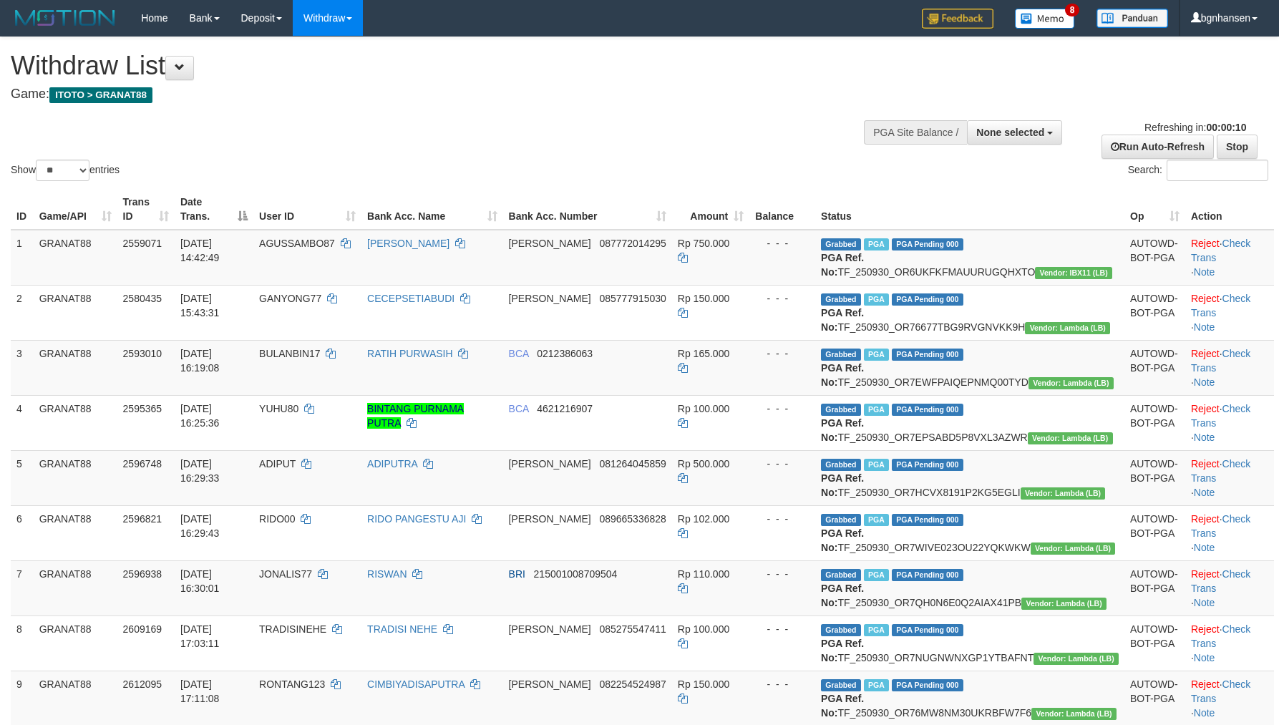 The image size is (1279, 725). I want to click on th: Bank Acc. Number: activate to sort column ascending, so click(588, 209).